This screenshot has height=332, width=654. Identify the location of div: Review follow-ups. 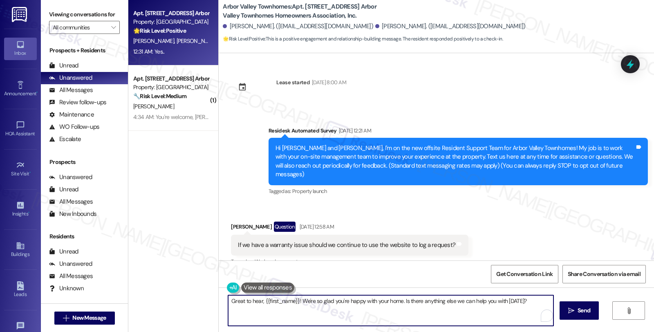
(78, 102).